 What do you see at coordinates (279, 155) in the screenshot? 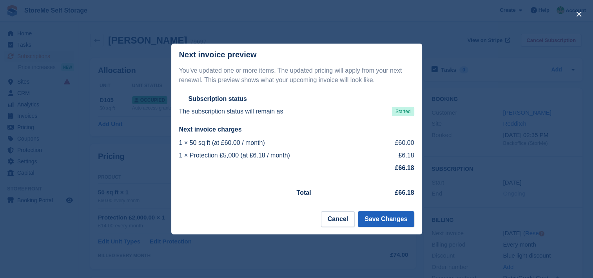
I see `td: 1 × Protection £5,000 (at £6.18 / month)` at bounding box center [279, 155].